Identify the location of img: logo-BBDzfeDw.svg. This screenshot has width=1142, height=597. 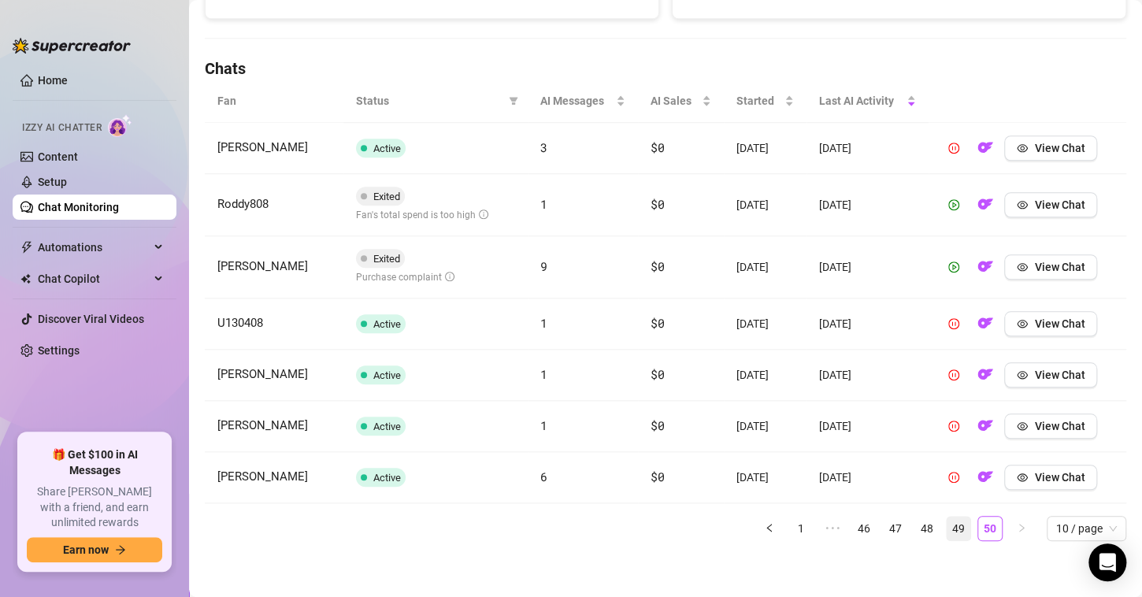
(72, 46).